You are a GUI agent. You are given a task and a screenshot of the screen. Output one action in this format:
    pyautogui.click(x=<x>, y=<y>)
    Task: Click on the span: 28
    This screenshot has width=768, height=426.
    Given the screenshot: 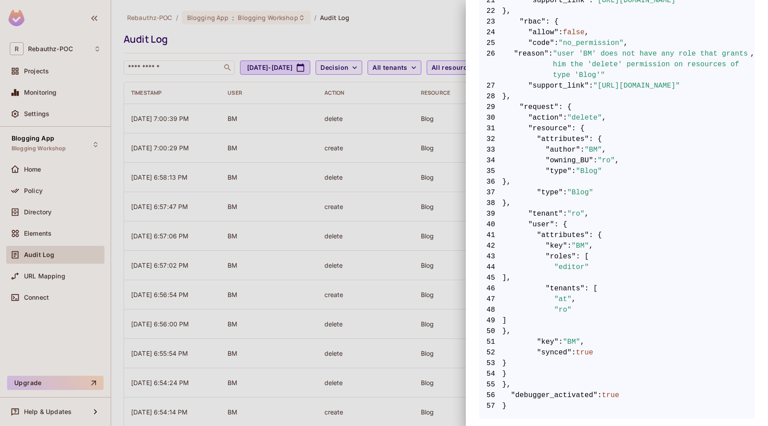 What is the action you would take?
    pyautogui.click(x=491, y=96)
    